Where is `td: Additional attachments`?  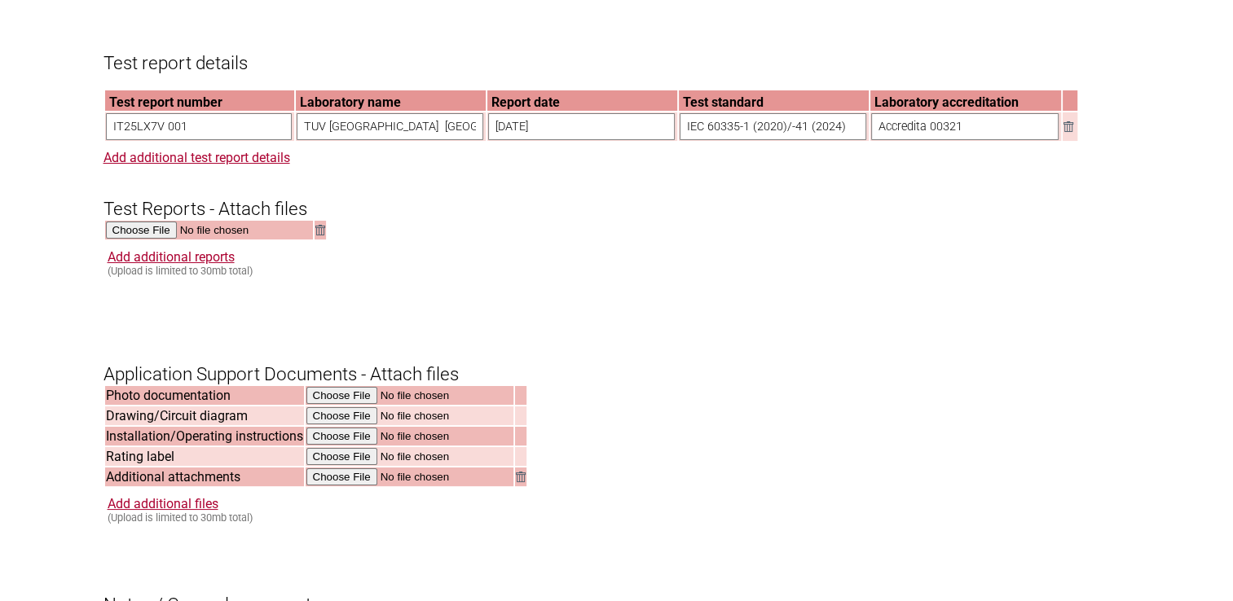
td: Additional attachments is located at coordinates (205, 477).